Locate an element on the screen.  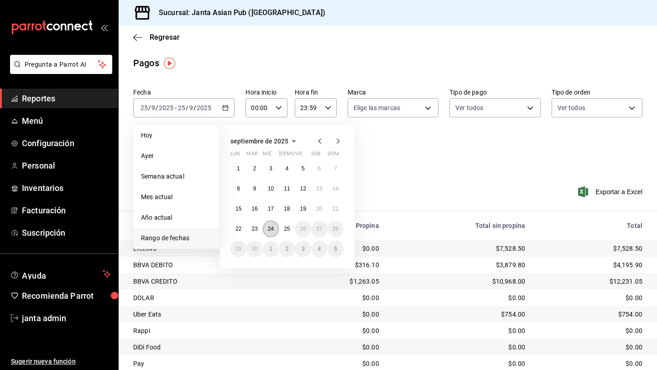
button: 5 de septiembre de 2025 is located at coordinates (303, 168).